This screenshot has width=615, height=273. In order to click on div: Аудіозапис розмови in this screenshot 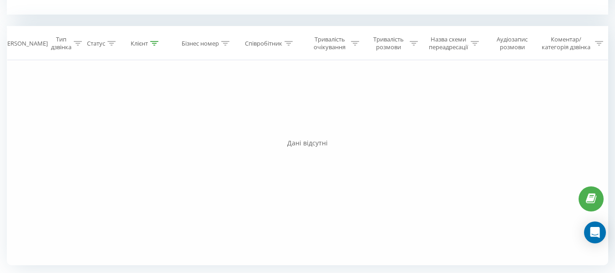, I will do `click(512, 43)`.